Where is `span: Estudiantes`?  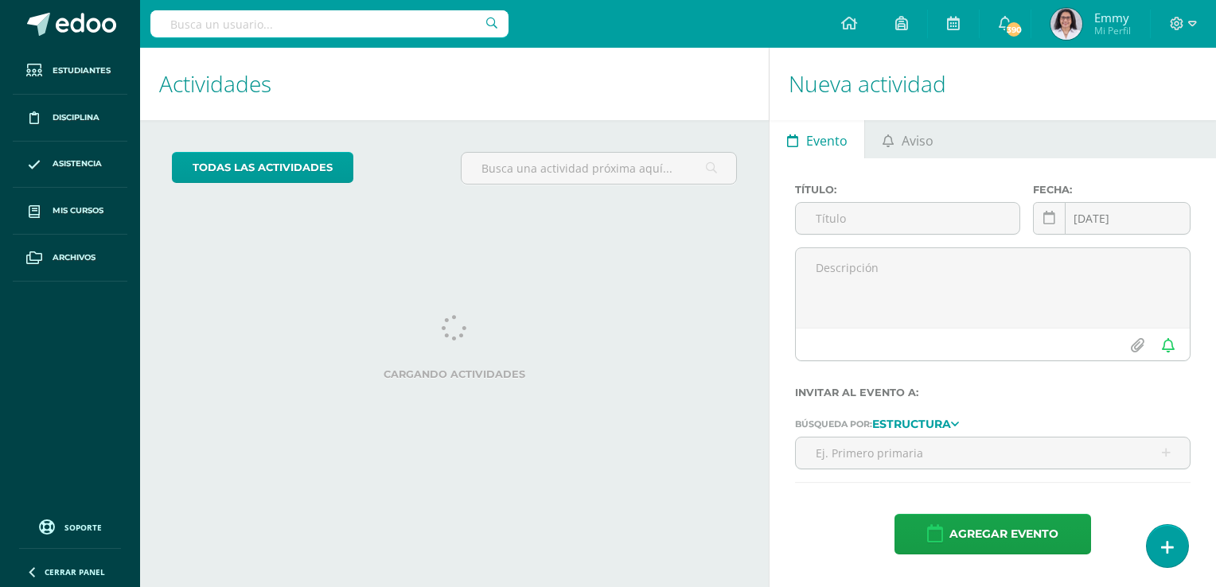
span: Estudiantes is located at coordinates (81, 71).